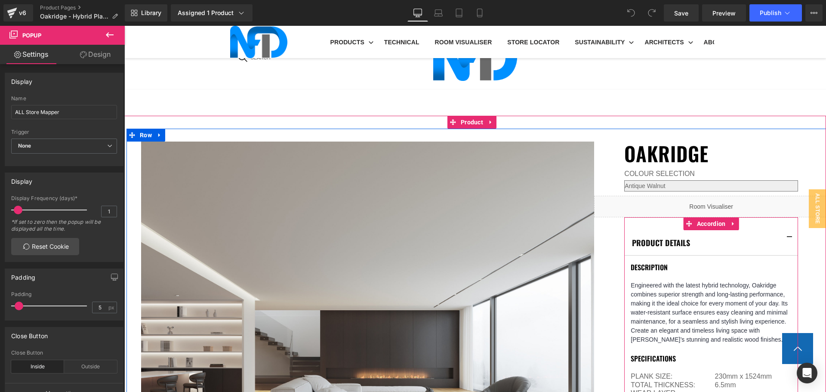  What do you see at coordinates (438, 13) in the screenshot?
I see `a: Laptop` at bounding box center [438, 13].